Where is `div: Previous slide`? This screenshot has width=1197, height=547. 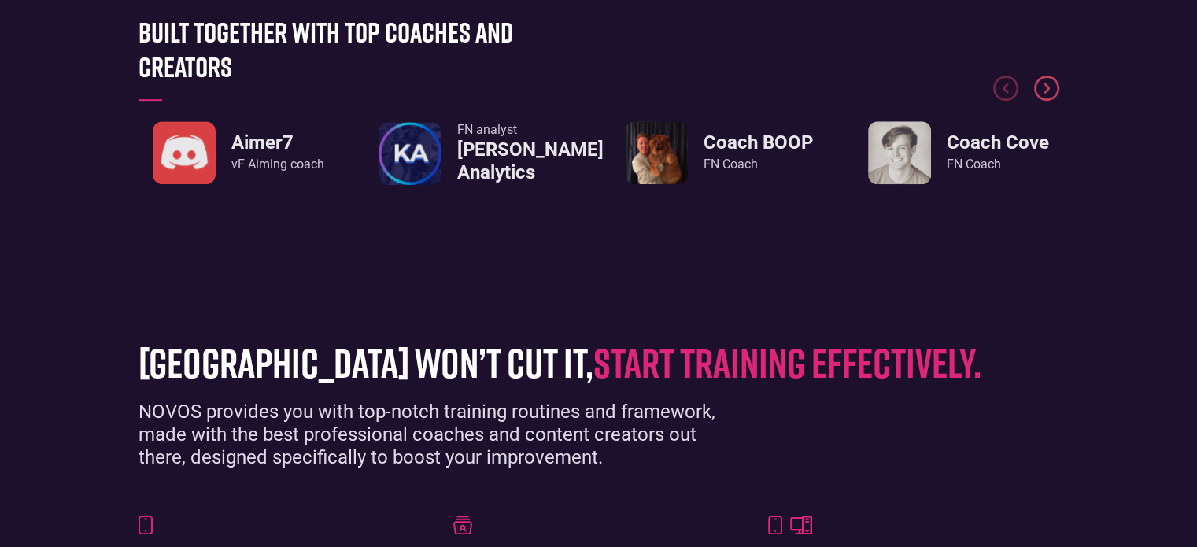
div: Previous slide is located at coordinates (1005, 95).